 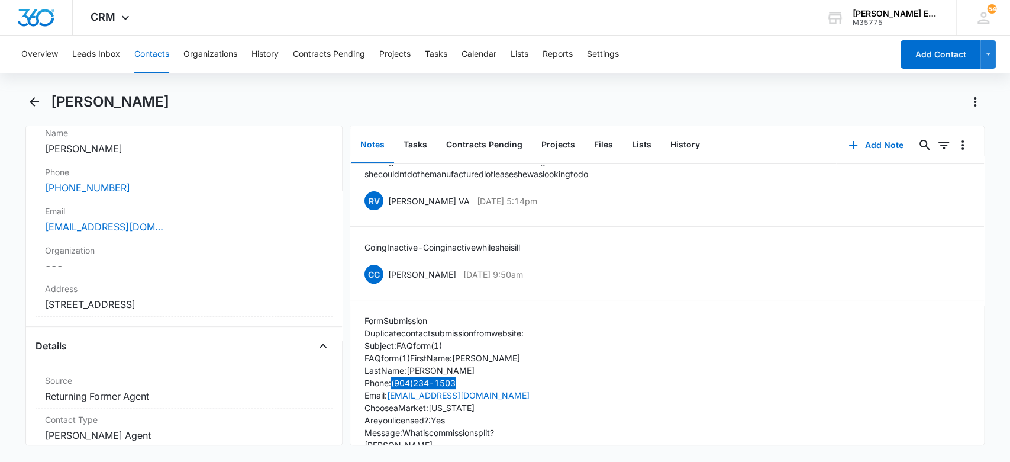 What do you see at coordinates (963, 145) in the screenshot?
I see `button: Overflow Menu` at bounding box center [963, 145].